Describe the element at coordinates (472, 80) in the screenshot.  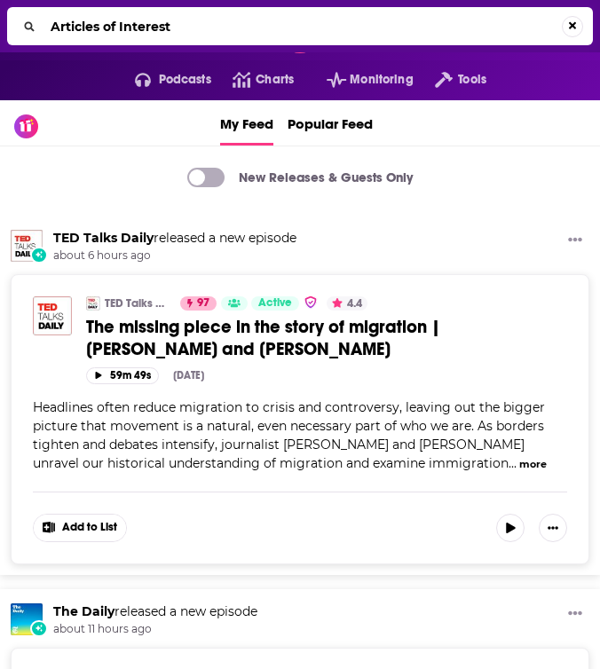
I see `span: Tools` at that location.